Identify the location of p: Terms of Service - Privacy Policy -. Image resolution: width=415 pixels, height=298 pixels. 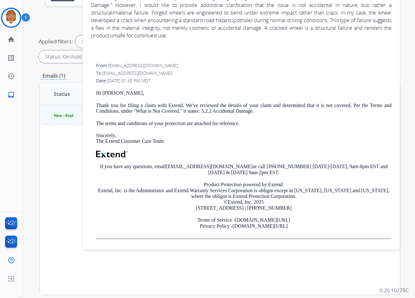
(244, 223).